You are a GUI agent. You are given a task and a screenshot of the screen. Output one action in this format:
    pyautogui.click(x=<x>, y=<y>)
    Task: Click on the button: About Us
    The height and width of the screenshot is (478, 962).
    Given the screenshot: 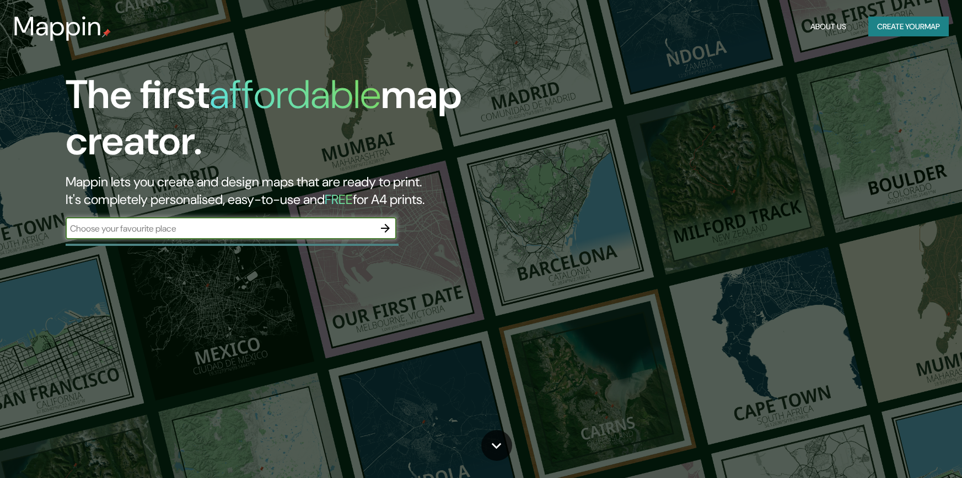 What is the action you would take?
    pyautogui.click(x=828, y=26)
    